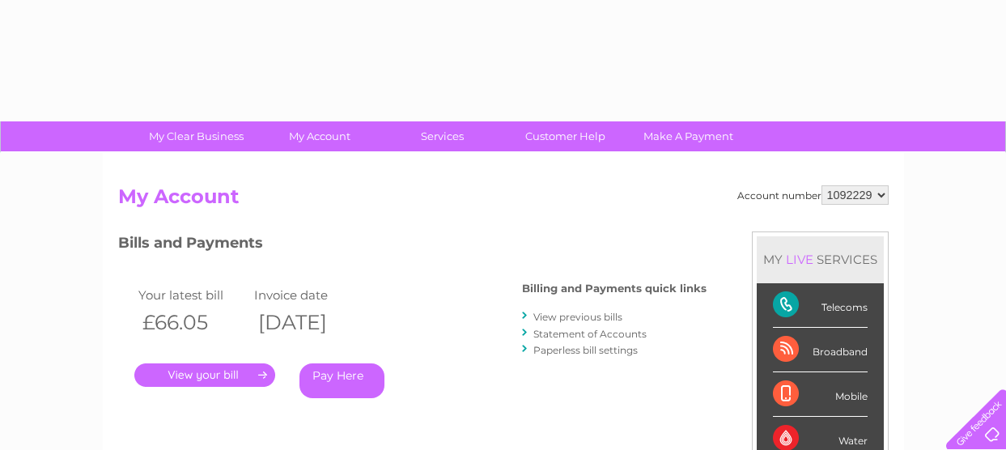  Describe the element at coordinates (688, 136) in the screenshot. I see `a: Make A Payment` at that location.